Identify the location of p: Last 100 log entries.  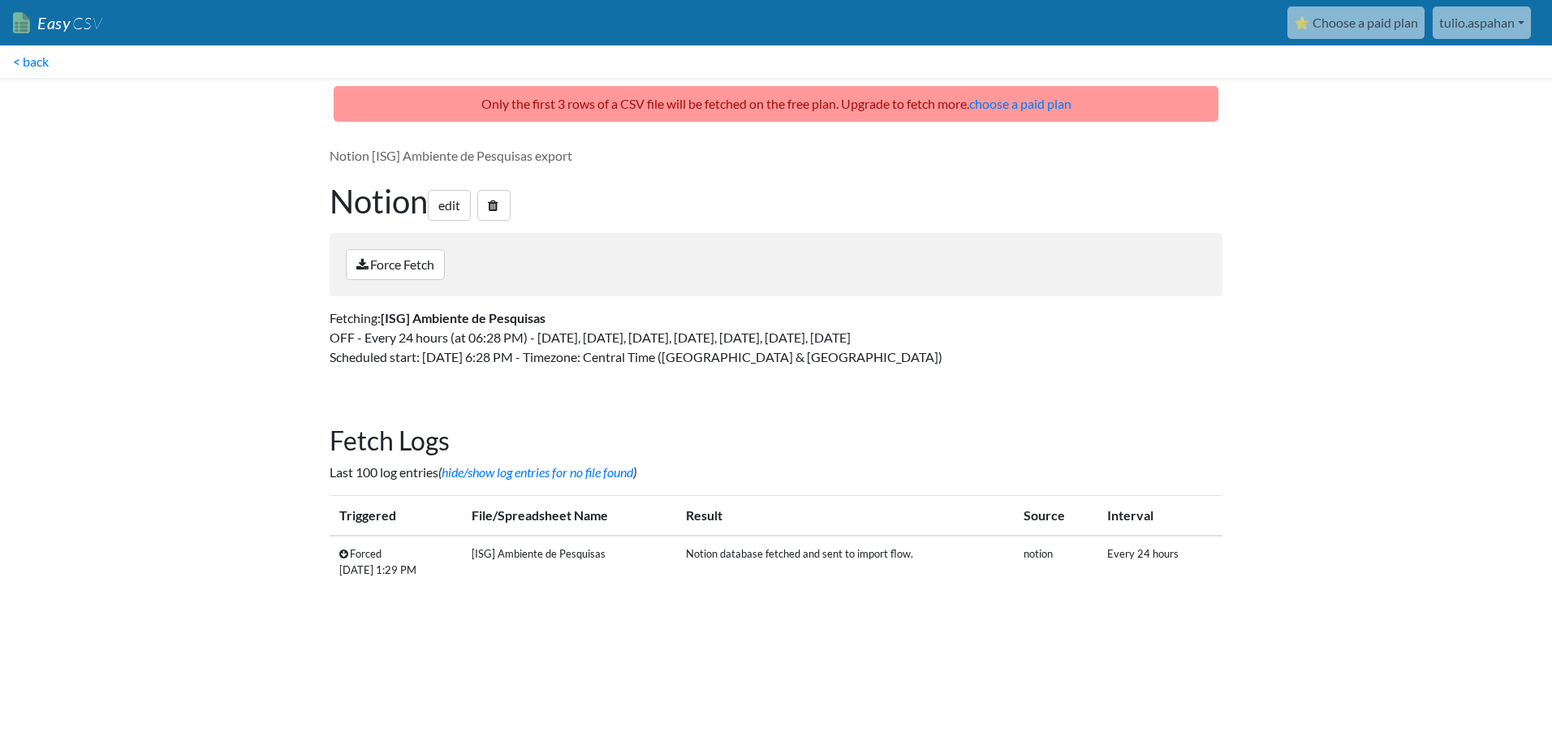
(776, 472).